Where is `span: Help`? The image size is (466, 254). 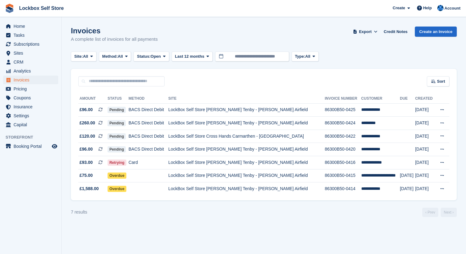 span: Help is located at coordinates (428, 8).